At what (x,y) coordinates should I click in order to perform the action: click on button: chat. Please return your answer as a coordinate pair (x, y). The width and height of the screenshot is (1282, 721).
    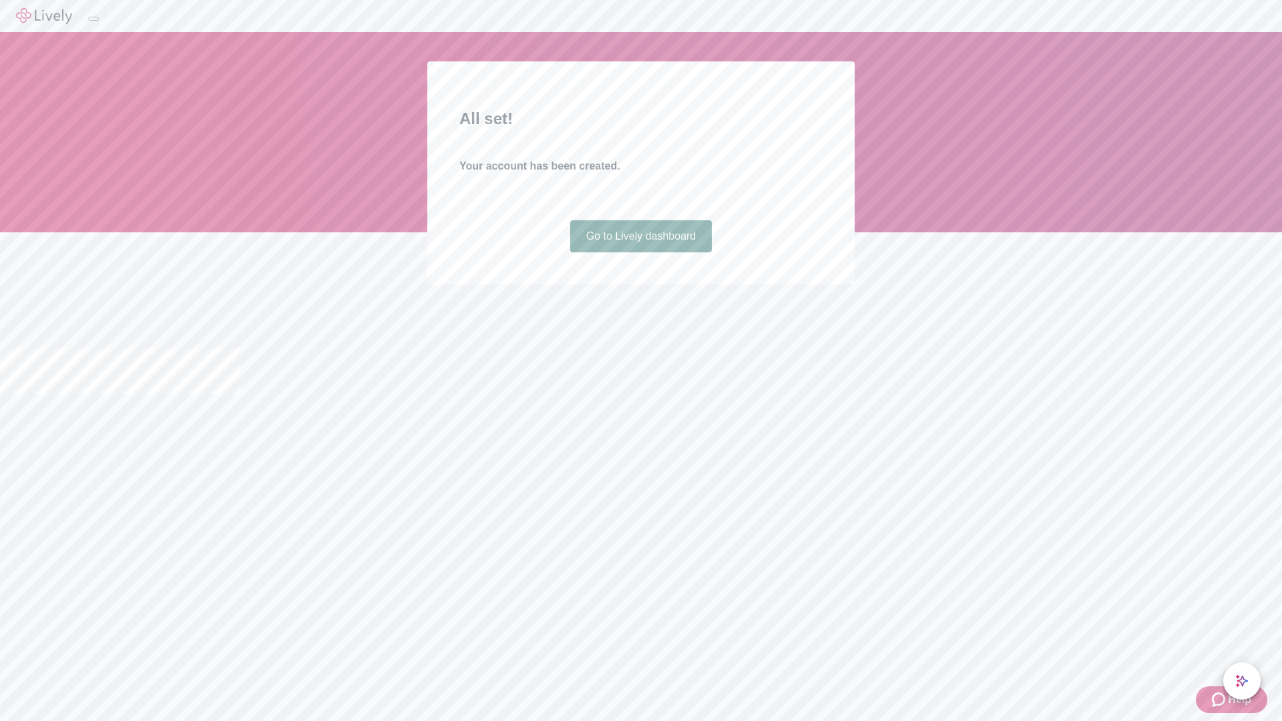
    Looking at the image, I should click on (1242, 681).